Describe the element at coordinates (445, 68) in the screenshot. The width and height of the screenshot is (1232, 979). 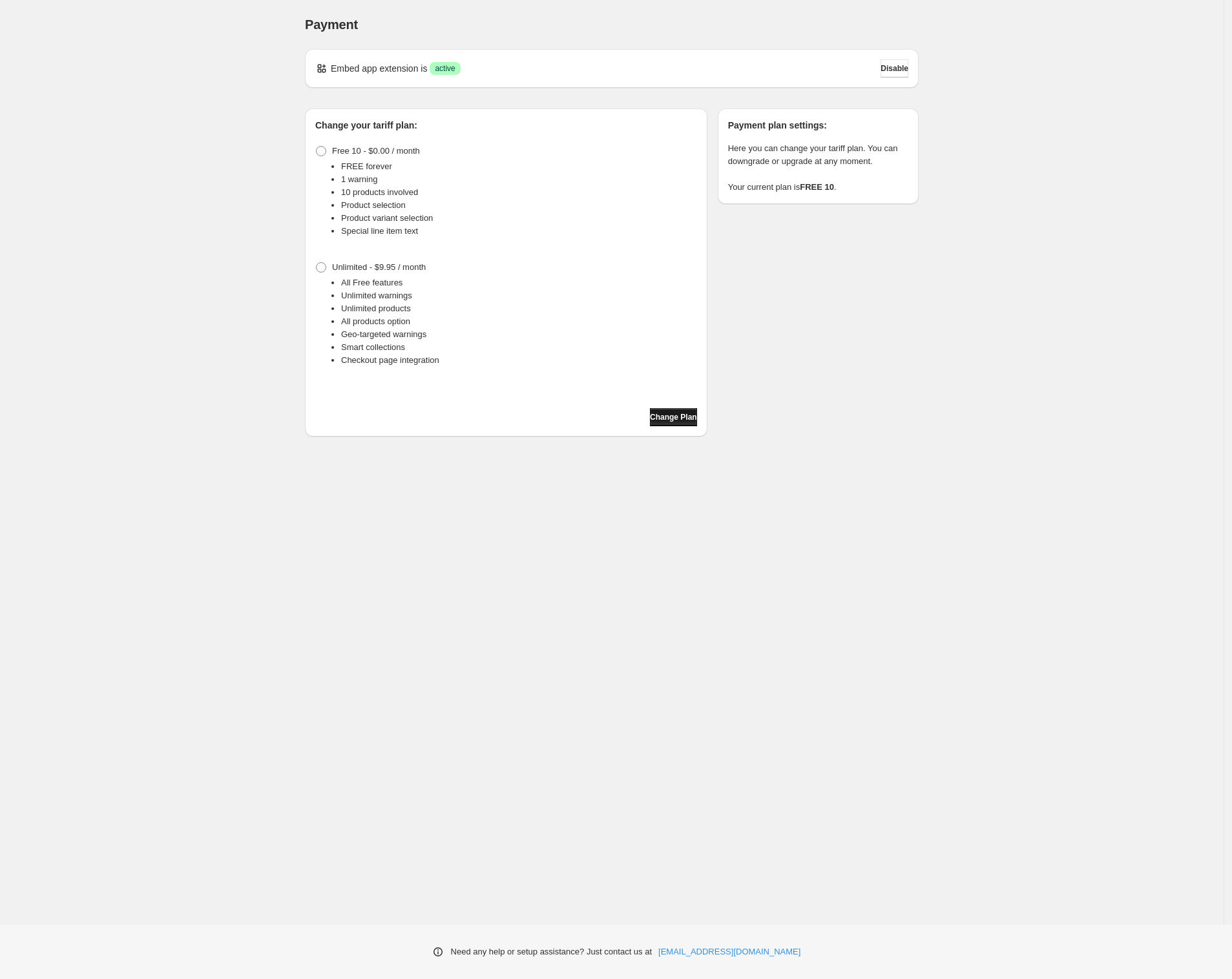
I see `span: active` at that location.